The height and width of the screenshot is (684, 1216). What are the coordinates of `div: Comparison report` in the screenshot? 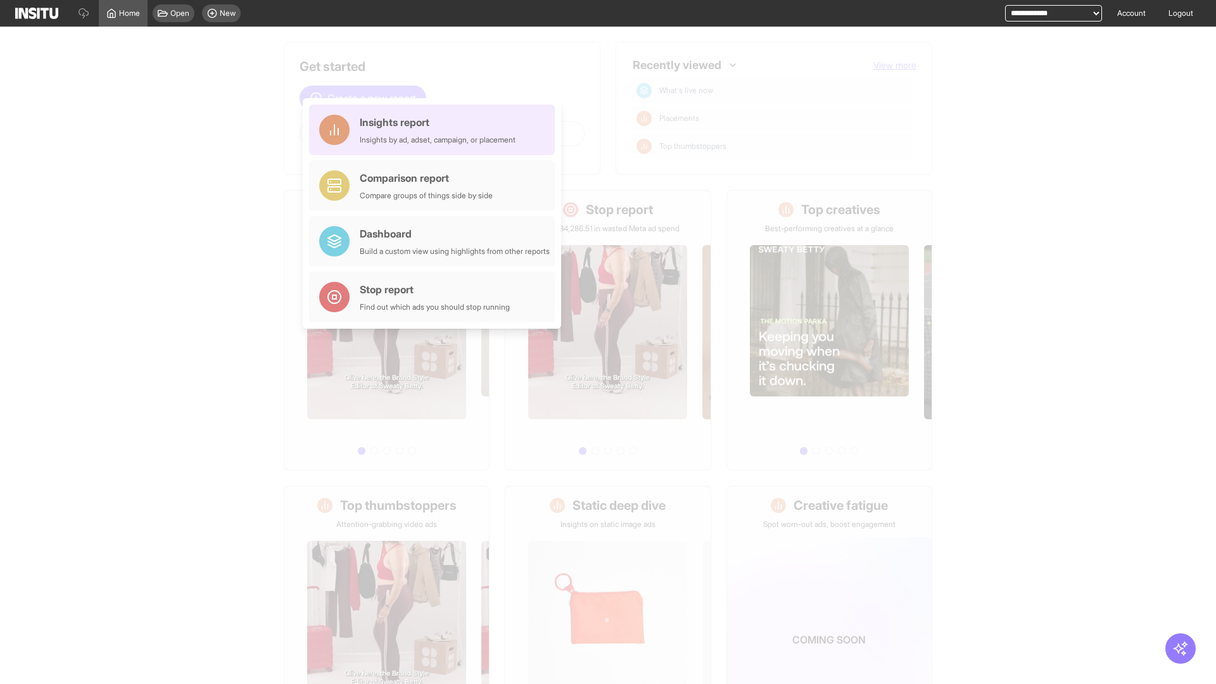 It's located at (426, 178).